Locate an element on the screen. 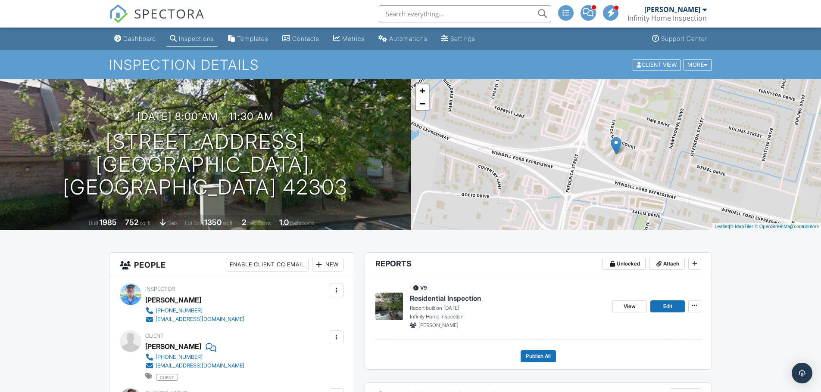 The height and width of the screenshot is (392, 821). h1: Inspection Details is located at coordinates (411, 65).